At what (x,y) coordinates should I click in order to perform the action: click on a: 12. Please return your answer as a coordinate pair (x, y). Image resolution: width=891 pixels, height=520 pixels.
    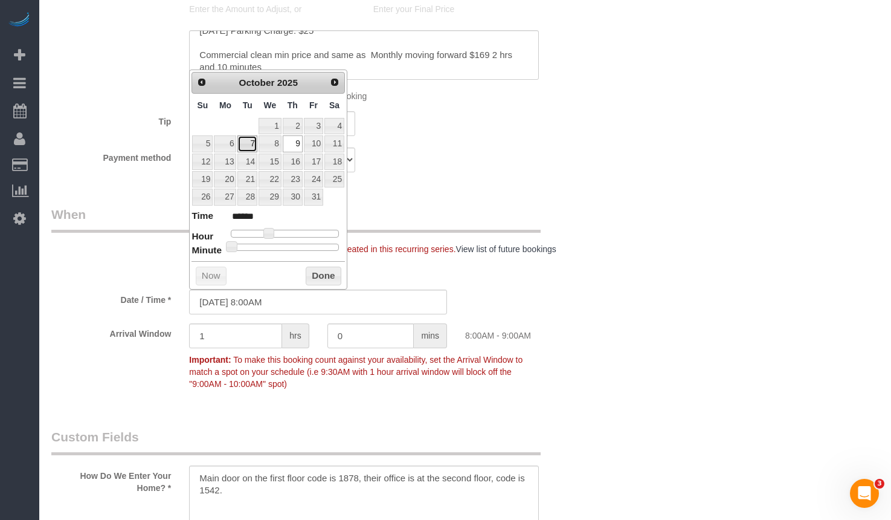
    Looking at the image, I should click on (202, 161).